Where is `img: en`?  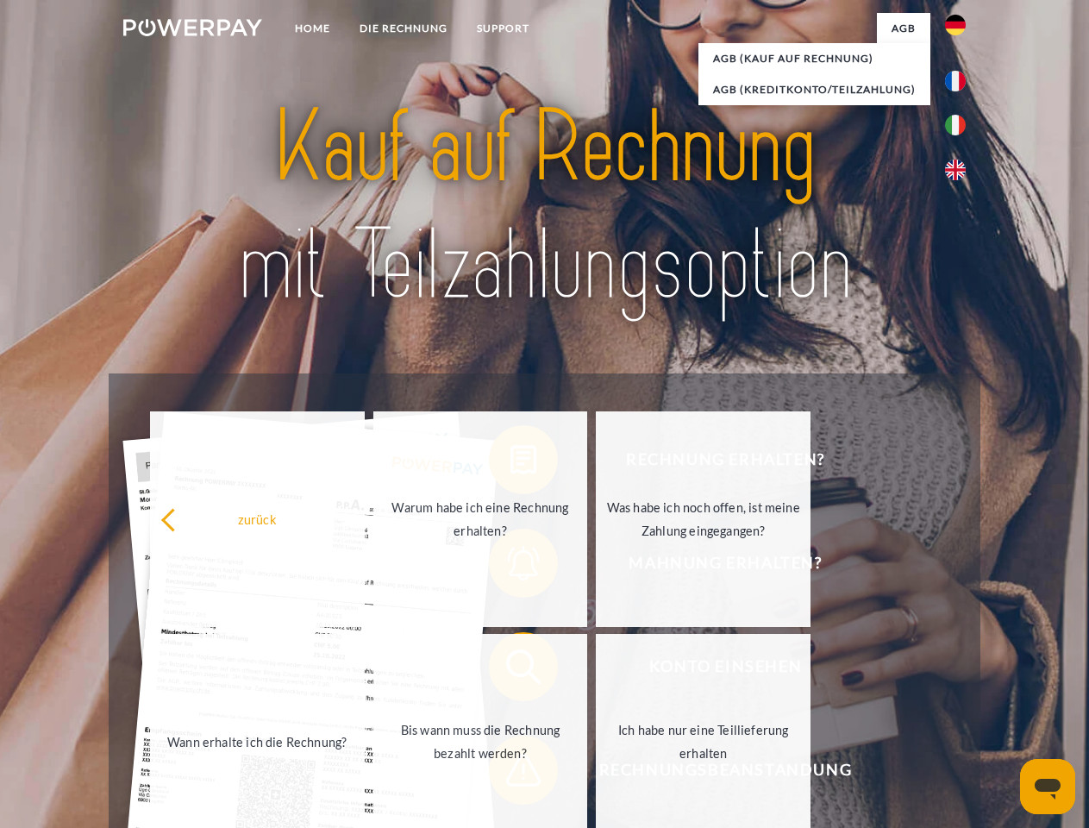 img: en is located at coordinates (956, 170).